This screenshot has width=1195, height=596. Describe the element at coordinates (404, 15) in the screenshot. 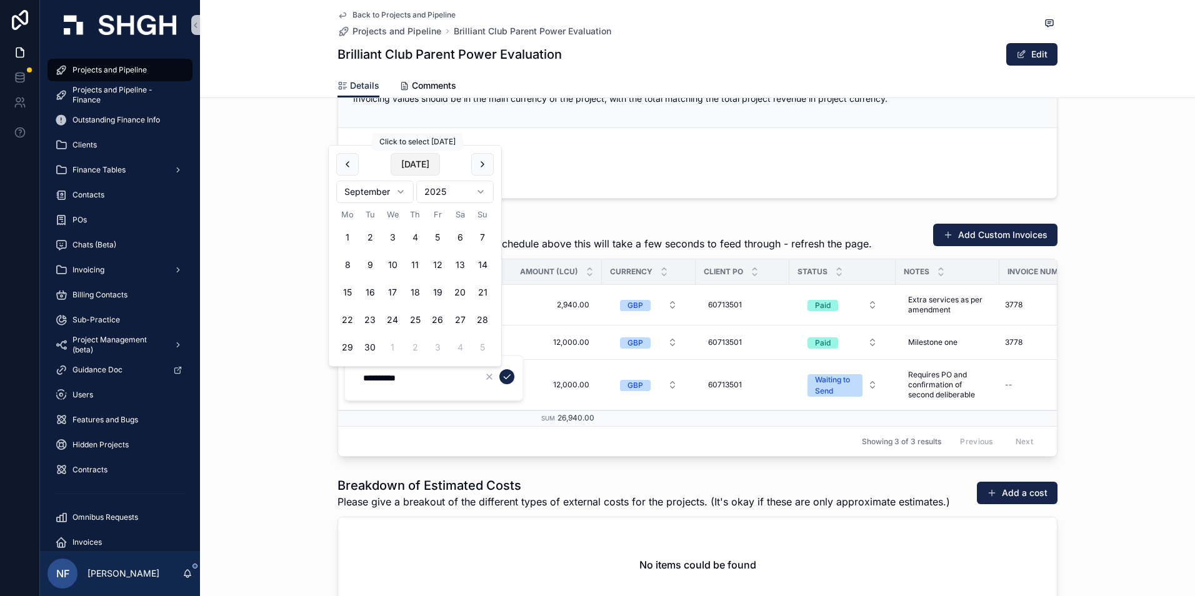

I see `span: Back to Projects and Pipeline` at that location.